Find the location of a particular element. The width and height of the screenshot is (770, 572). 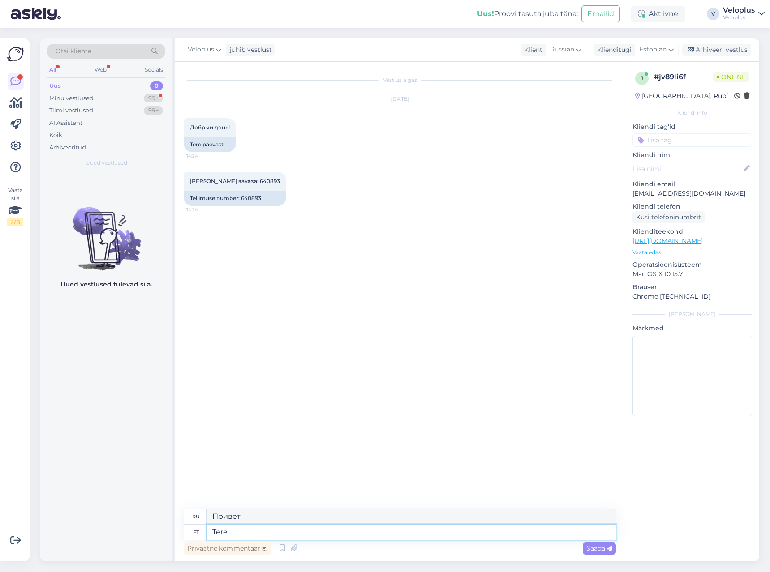

img: No chats is located at coordinates (106, 232).